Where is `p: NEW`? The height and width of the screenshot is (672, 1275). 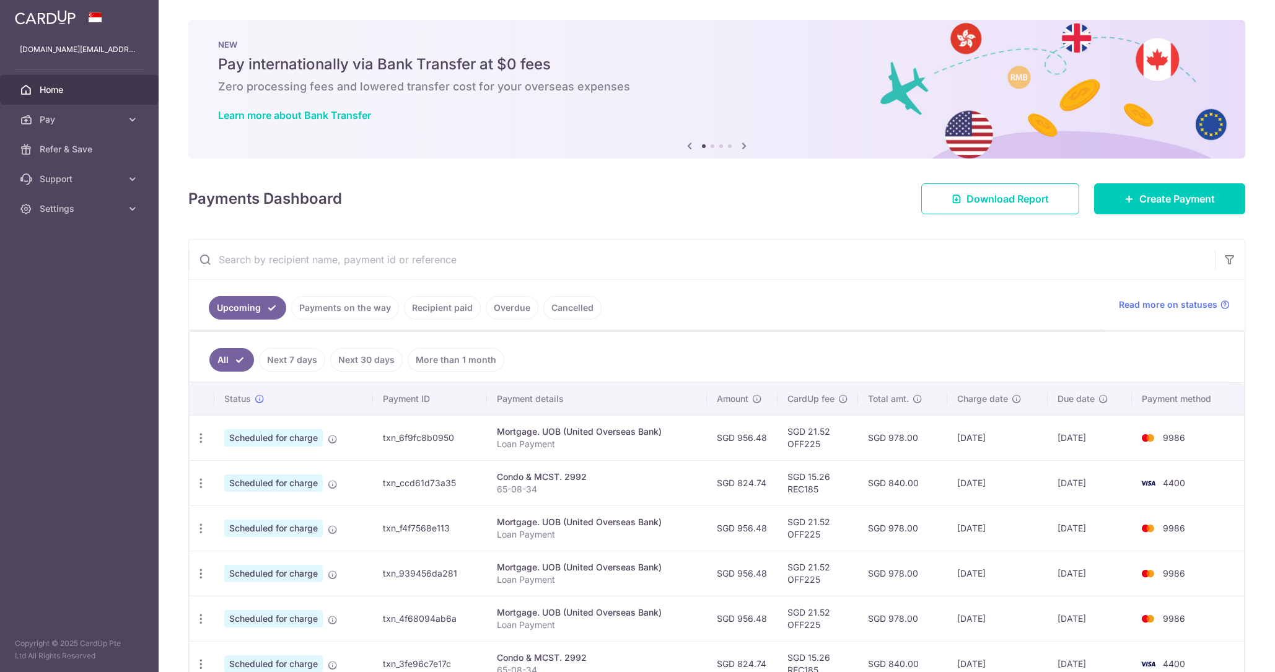
p: NEW is located at coordinates (717, 45).